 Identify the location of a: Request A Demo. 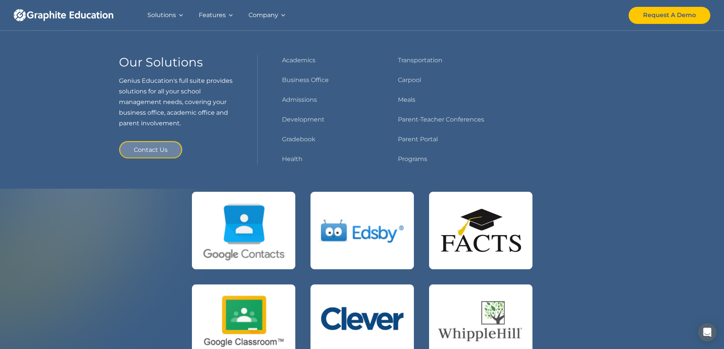
(669, 15).